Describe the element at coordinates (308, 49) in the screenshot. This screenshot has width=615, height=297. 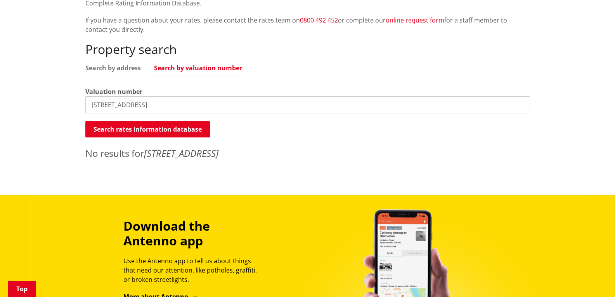
I see `h2: Property search` at that location.